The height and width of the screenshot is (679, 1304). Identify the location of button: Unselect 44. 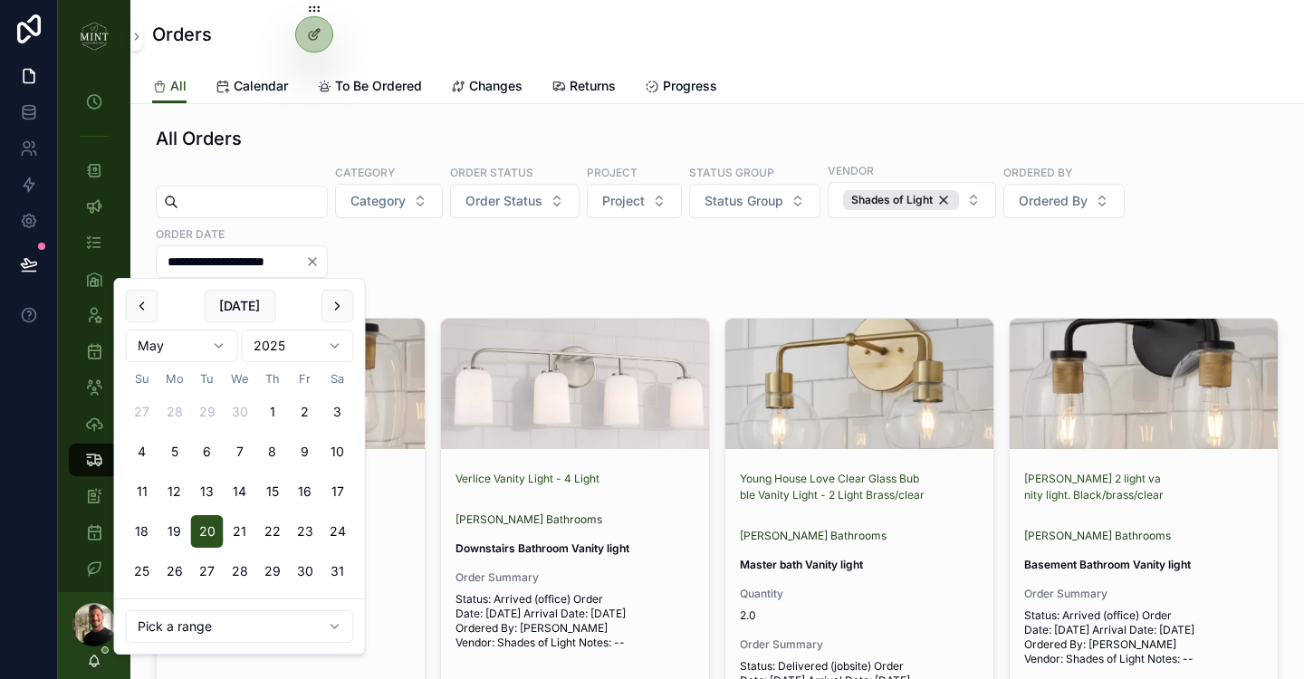
(901, 200).